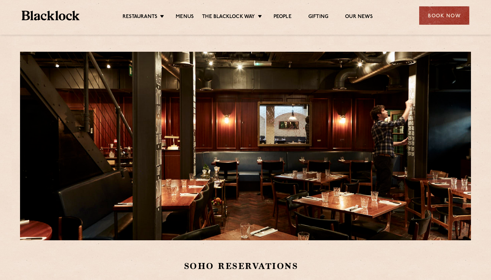  What do you see at coordinates (140, 17) in the screenshot?
I see `a: Restaurants` at bounding box center [140, 17].